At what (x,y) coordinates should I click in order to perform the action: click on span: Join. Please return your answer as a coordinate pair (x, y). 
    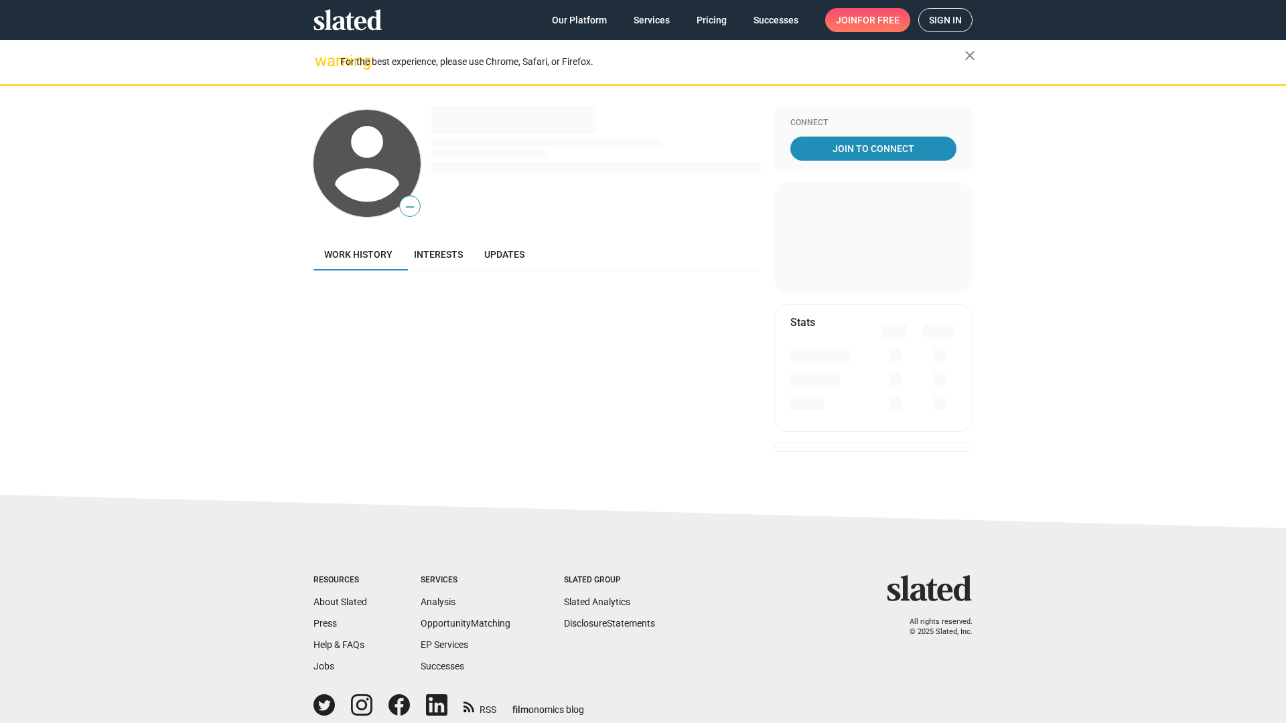
    Looking at the image, I should click on (867, 20).